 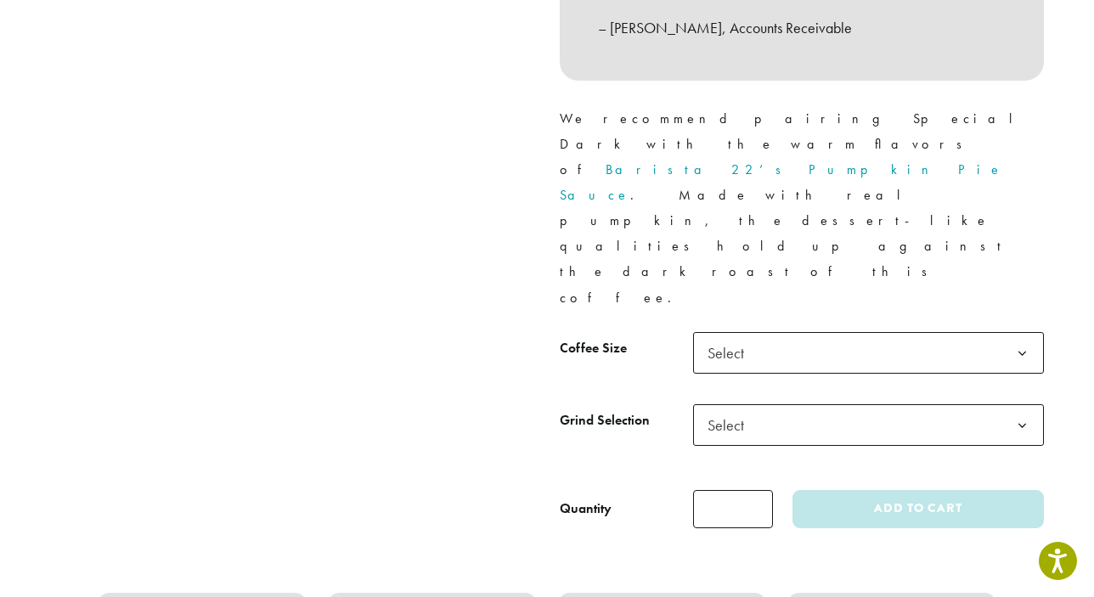 What do you see at coordinates (585, 509) in the screenshot?
I see `div: Quantity` at bounding box center [585, 509].